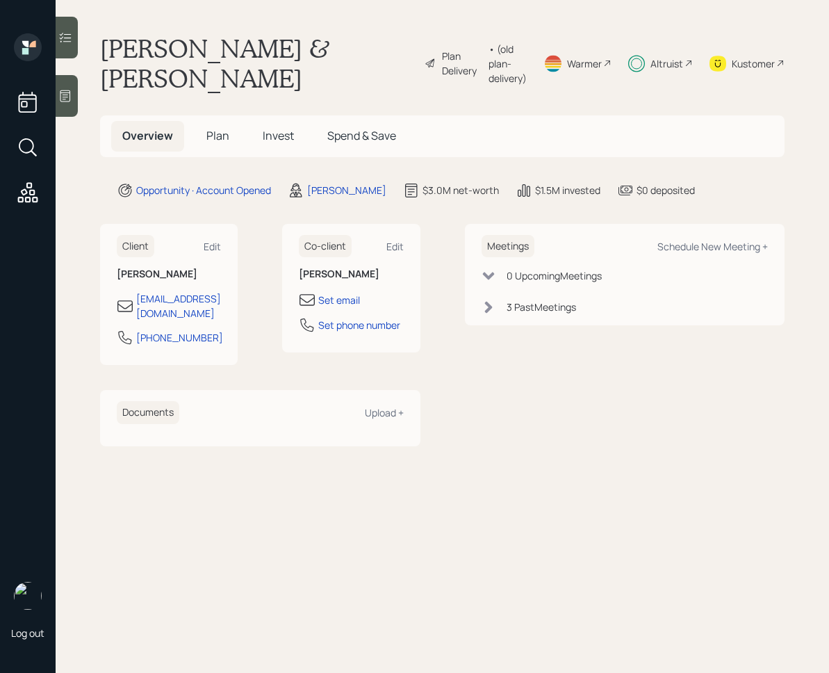  What do you see at coordinates (359, 324) in the screenshot?
I see `div: Set phone number` at bounding box center [359, 324].